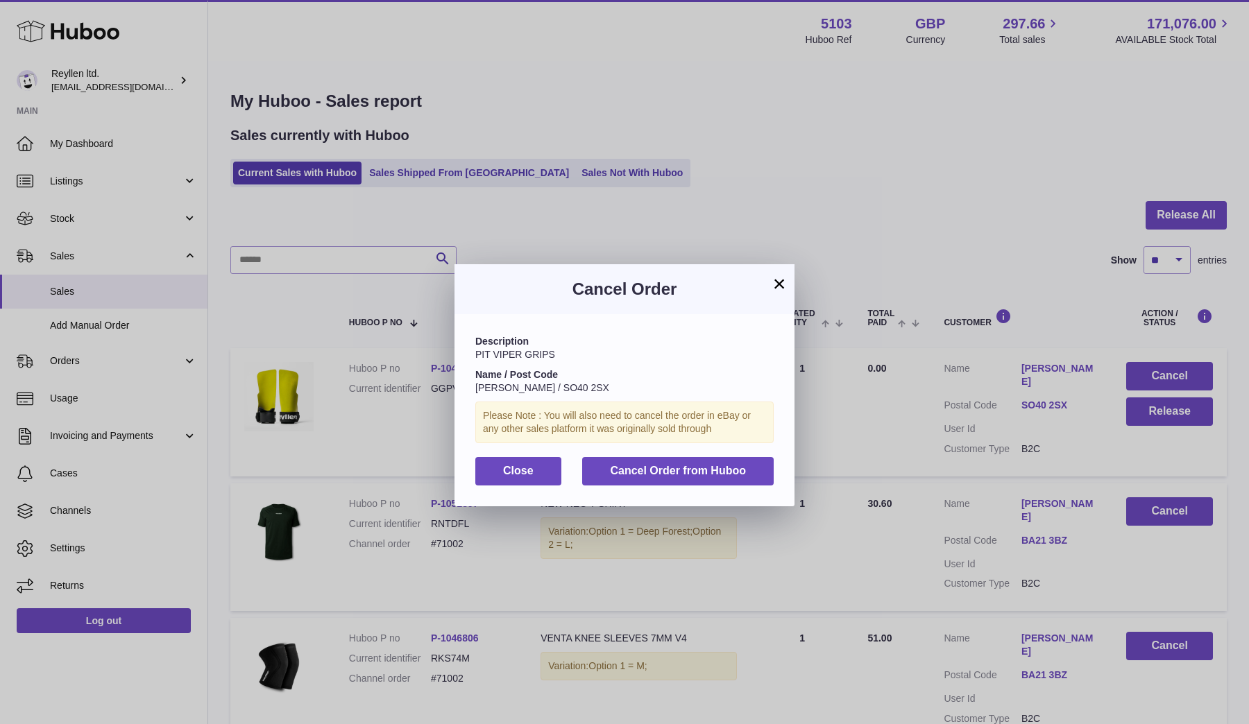  What do you see at coordinates (518, 471) in the screenshot?
I see `button: Close` at bounding box center [518, 471].